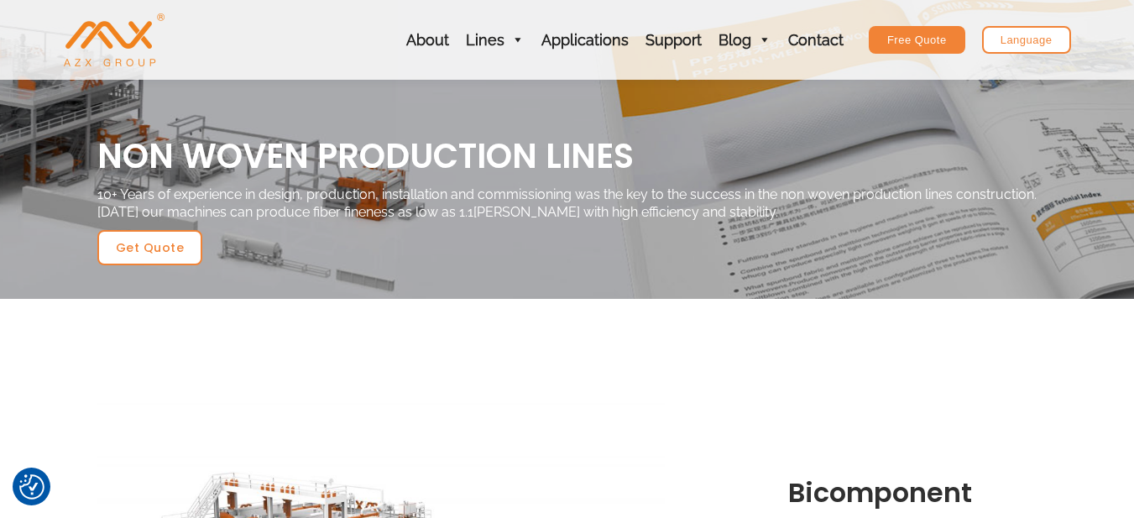 This screenshot has height=518, width=1134. I want to click on button: Consent Preferences, so click(32, 487).